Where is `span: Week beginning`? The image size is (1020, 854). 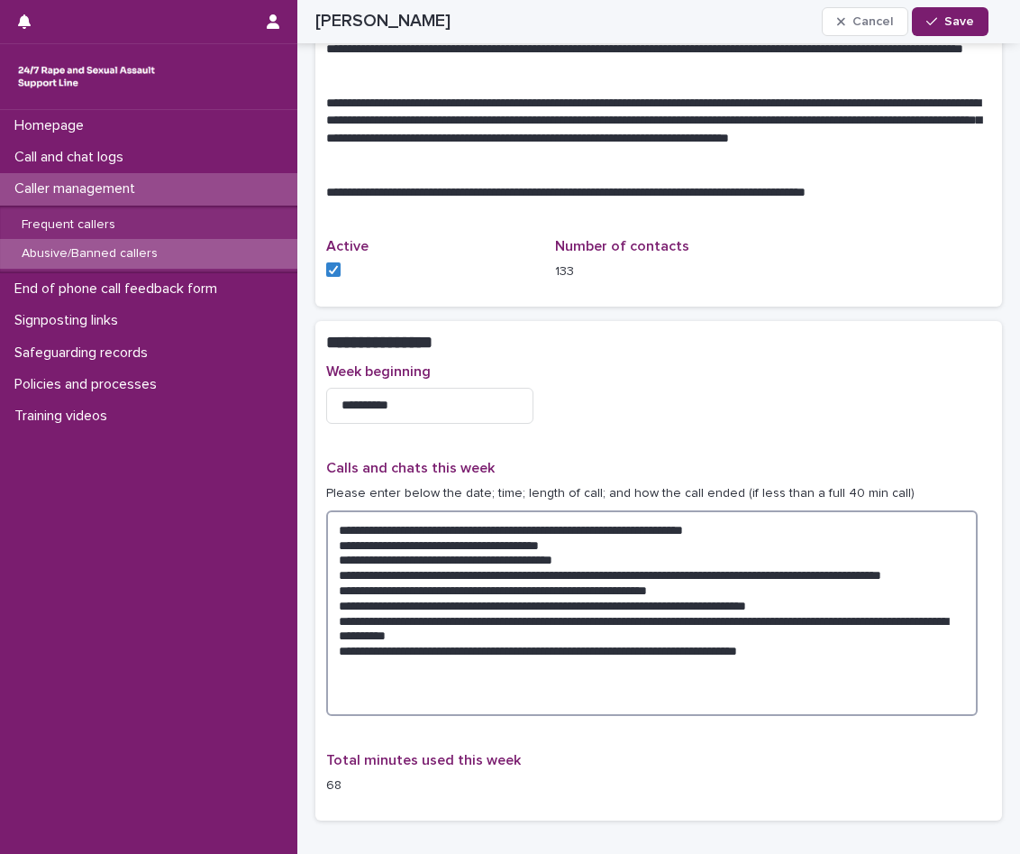 span: Week beginning is located at coordinates (379, 371).